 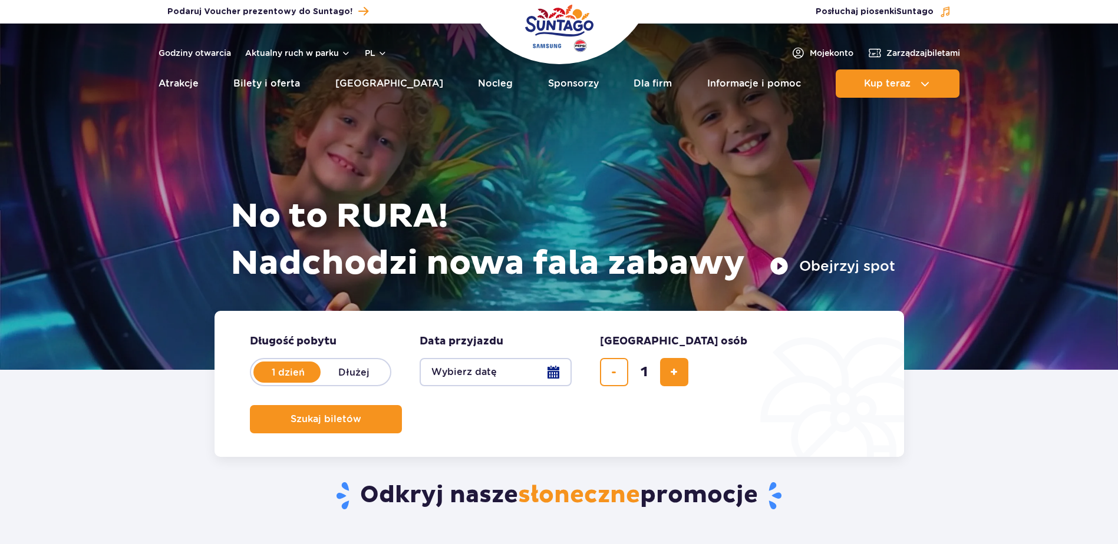 What do you see at coordinates (178, 84) in the screenshot?
I see `a: Atrakcje` at bounding box center [178, 84].